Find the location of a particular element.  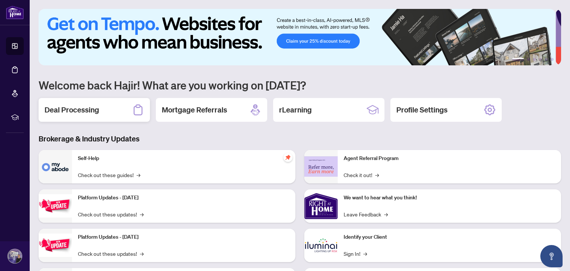

h2: Profile Settings is located at coordinates (422, 110).